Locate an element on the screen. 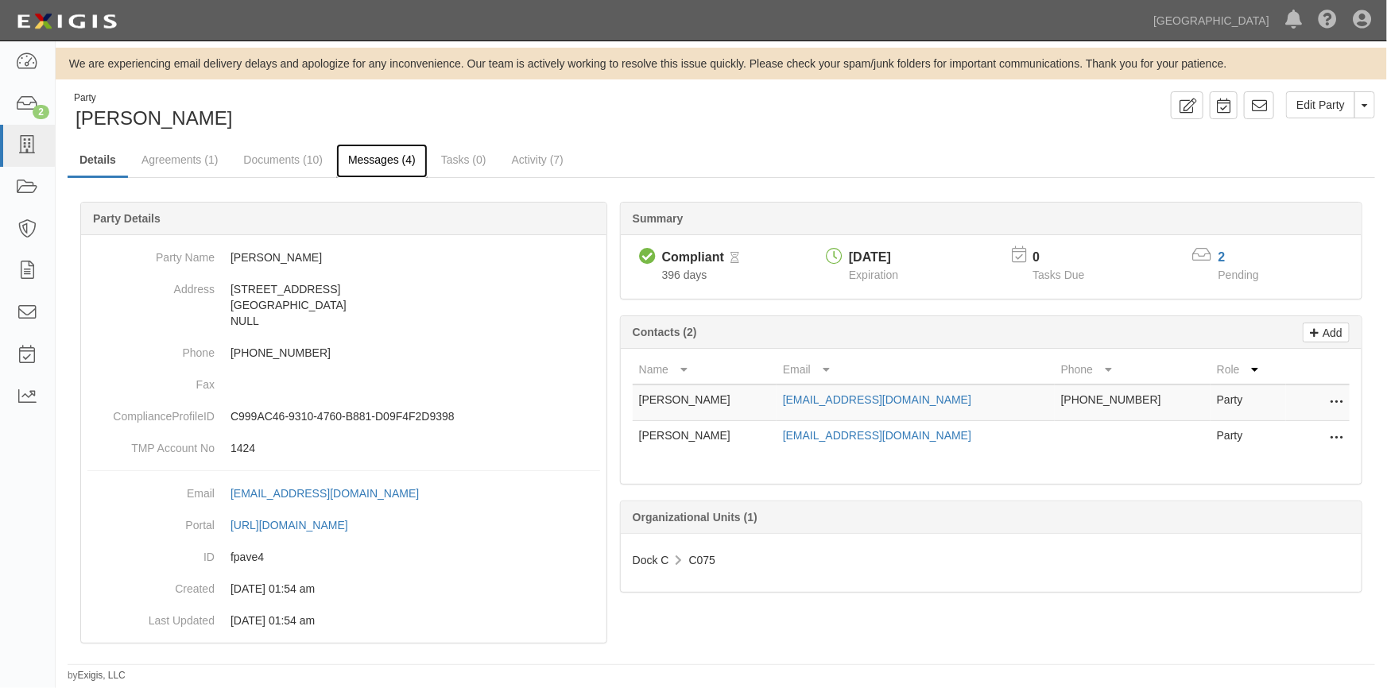 Image resolution: width=1387 pixels, height=688 pixels. a: Edit Party is located at coordinates (1320, 105).